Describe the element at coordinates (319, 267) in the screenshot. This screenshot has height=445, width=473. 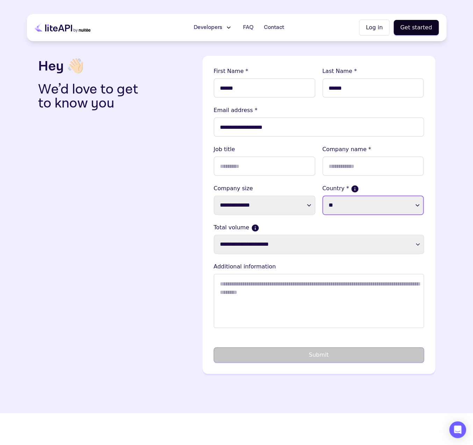
I see `lable: Additional information` at that location.